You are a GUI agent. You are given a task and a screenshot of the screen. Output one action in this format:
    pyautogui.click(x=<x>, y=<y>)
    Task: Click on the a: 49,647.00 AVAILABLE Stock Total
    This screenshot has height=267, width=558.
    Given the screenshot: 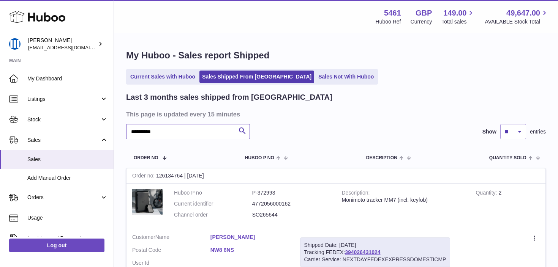 What is the action you would take?
    pyautogui.click(x=517, y=17)
    